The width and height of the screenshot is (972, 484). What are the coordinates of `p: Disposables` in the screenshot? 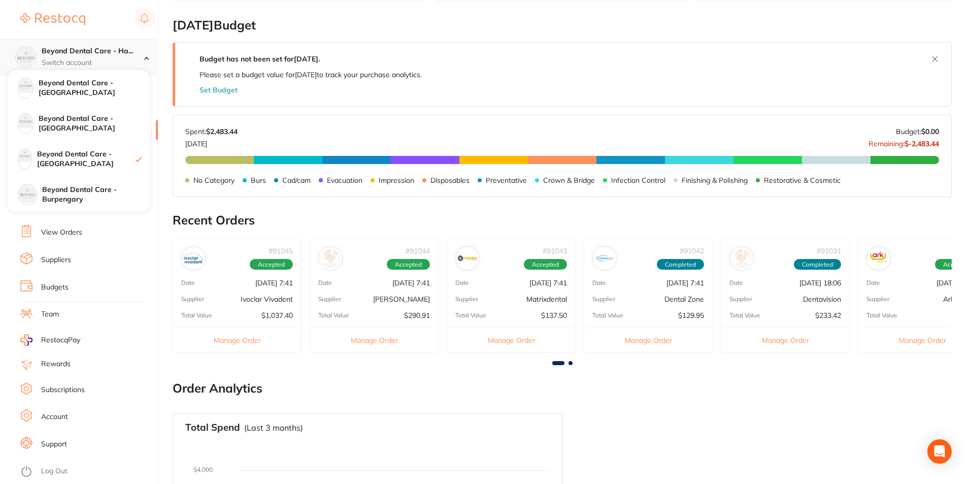 It's located at (450, 180).